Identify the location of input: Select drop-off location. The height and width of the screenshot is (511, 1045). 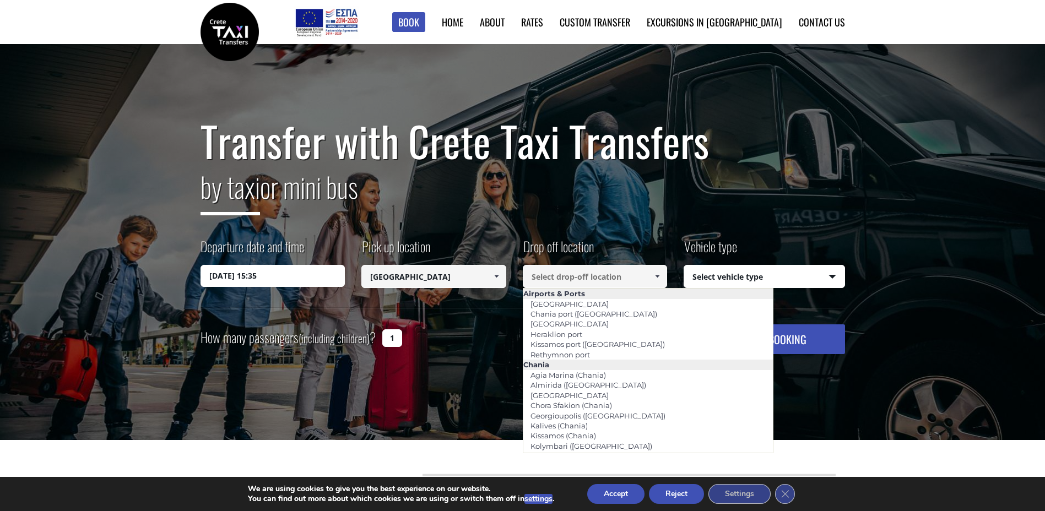
(595, 277).